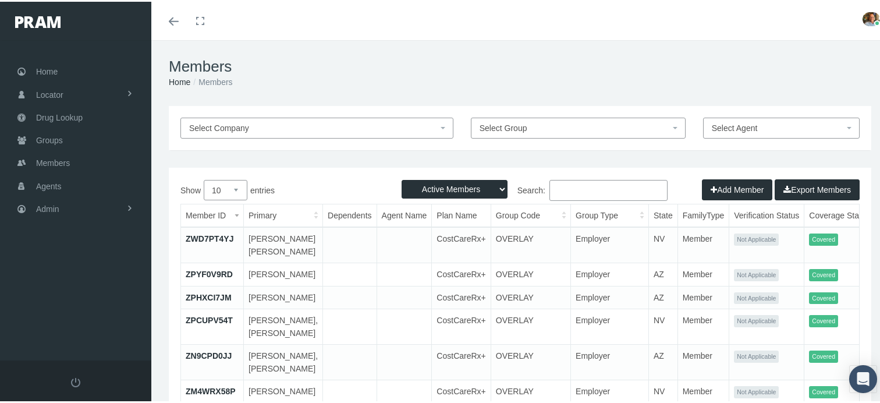 The image size is (880, 403). What do you see at coordinates (49, 185) in the screenshot?
I see `span: Agents` at bounding box center [49, 185].